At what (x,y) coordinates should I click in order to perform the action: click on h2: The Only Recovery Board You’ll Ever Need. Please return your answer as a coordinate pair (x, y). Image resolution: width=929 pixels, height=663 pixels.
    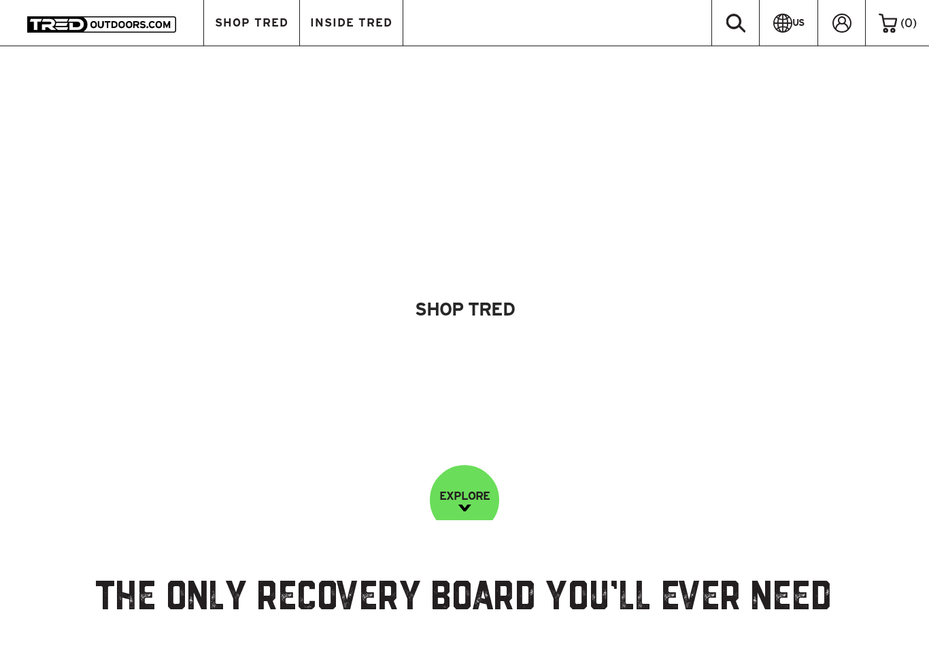
    Looking at the image, I should click on (464, 599).